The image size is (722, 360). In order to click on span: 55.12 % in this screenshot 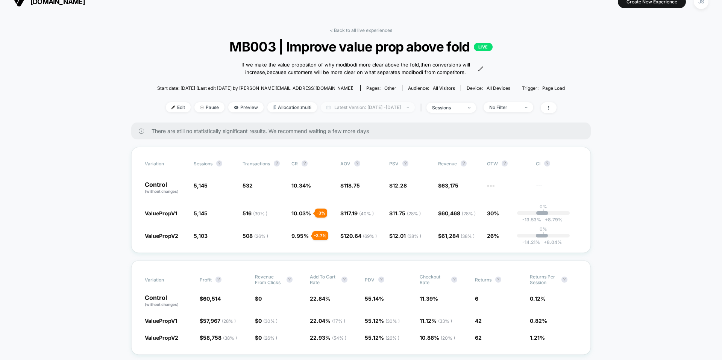, I will do `click(382, 321)`.